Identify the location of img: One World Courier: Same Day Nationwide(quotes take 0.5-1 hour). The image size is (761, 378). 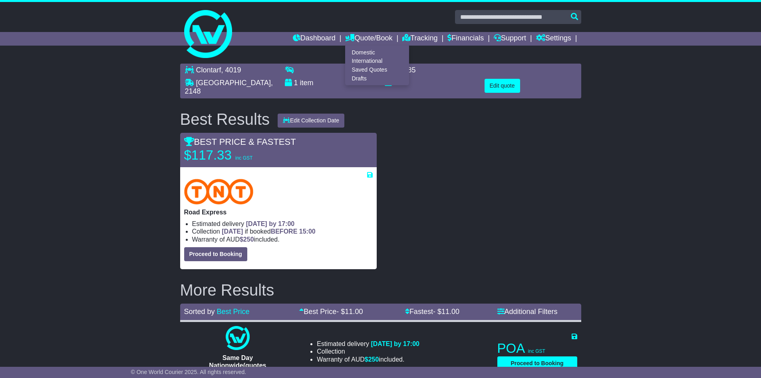
(238, 338).